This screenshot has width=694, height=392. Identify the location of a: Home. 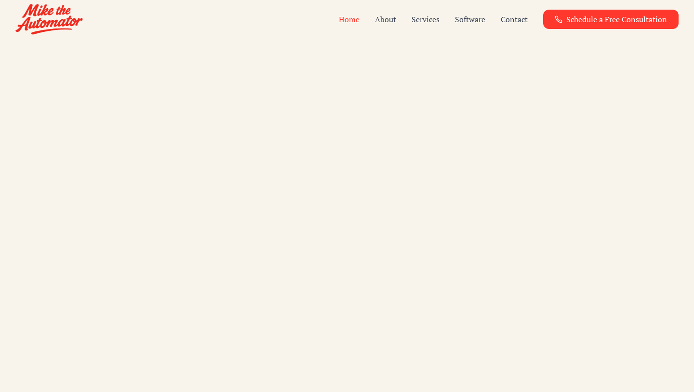
(349, 19).